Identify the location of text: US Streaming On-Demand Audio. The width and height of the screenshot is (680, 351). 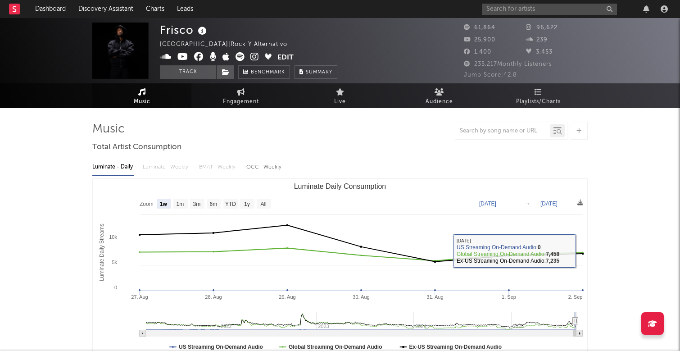
(221, 347).